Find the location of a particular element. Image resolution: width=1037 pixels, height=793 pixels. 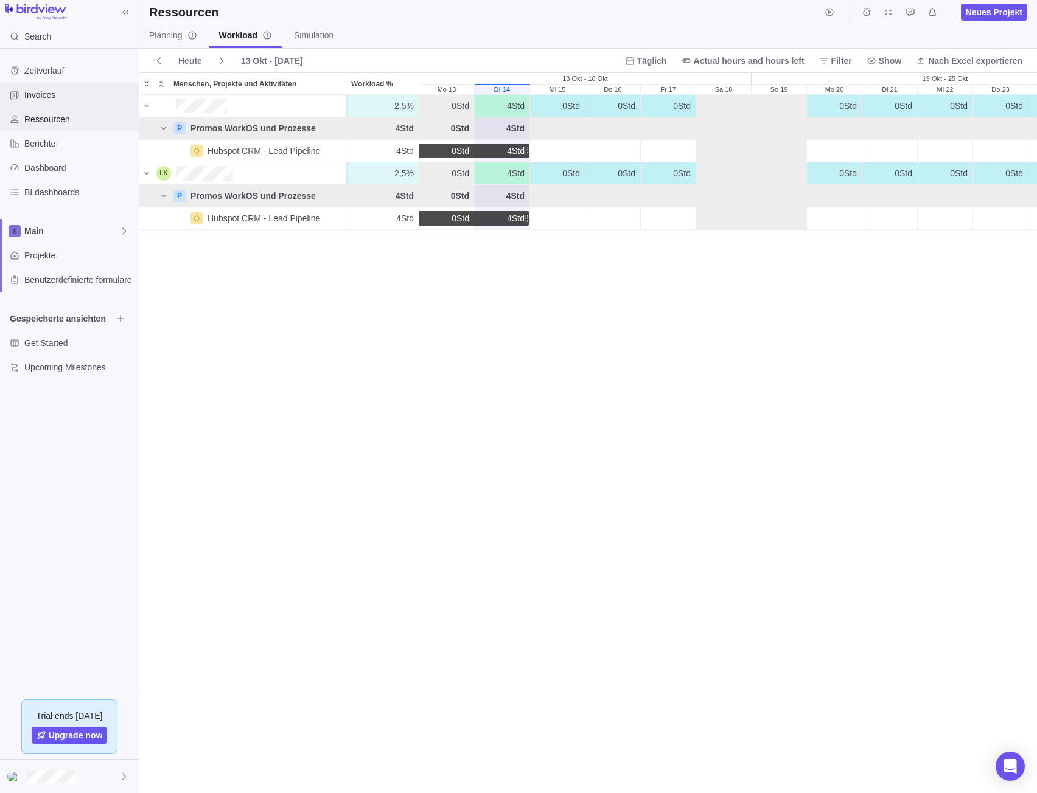

div: Hubspot CRM - Lead Pipeline is located at coordinates (263, 151).